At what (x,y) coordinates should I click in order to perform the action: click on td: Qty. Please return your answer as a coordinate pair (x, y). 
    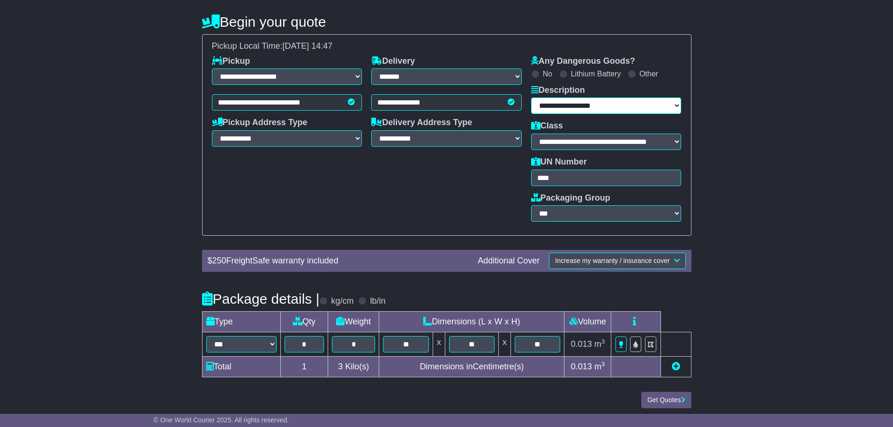
    Looking at the image, I should click on (304, 322).